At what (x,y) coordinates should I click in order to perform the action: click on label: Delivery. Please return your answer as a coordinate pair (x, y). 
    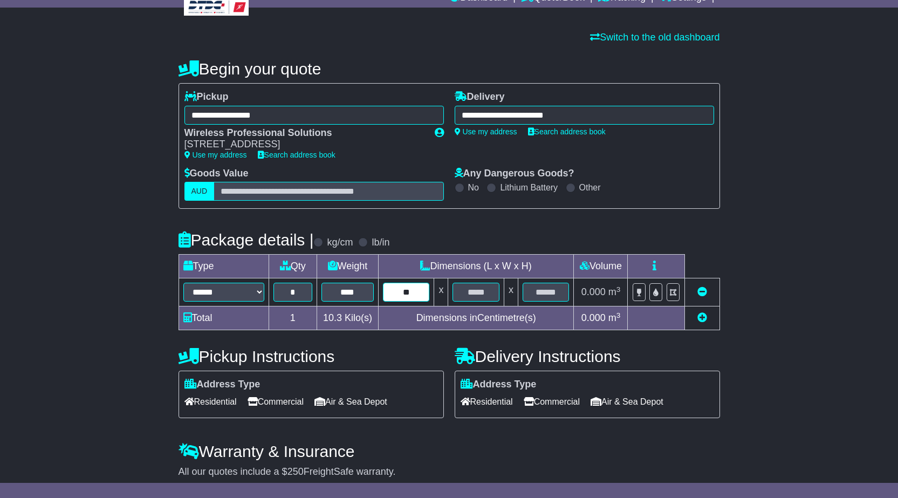
    Looking at the image, I should click on (479, 97).